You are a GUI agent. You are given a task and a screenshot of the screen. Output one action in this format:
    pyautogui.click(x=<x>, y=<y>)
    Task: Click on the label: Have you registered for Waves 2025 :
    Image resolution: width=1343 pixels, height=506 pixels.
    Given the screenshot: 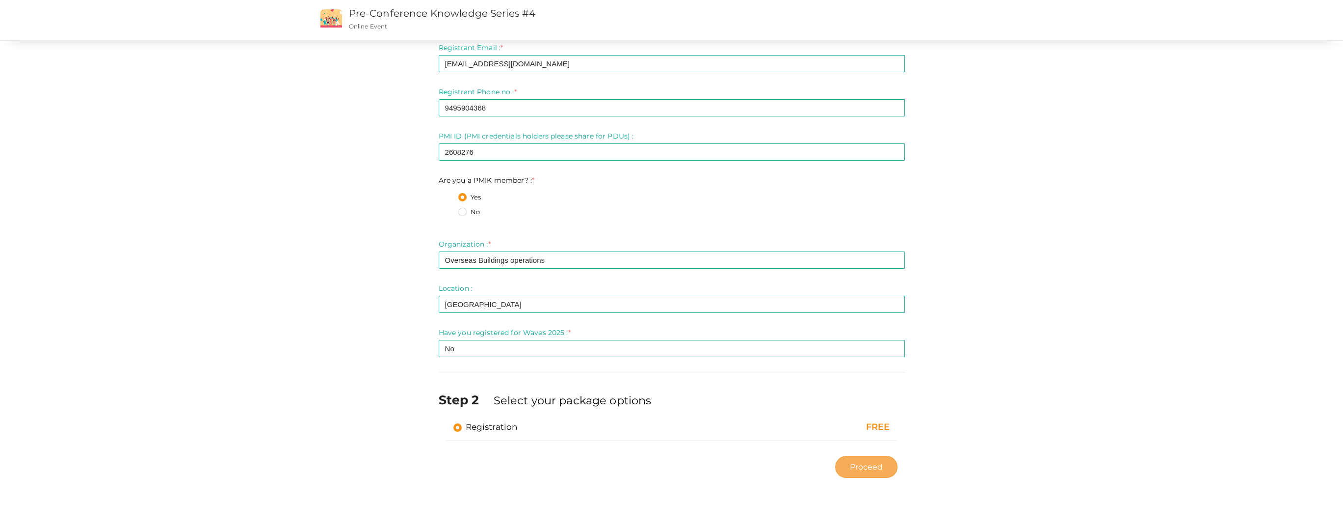 What is the action you would take?
    pyautogui.click(x=505, y=332)
    